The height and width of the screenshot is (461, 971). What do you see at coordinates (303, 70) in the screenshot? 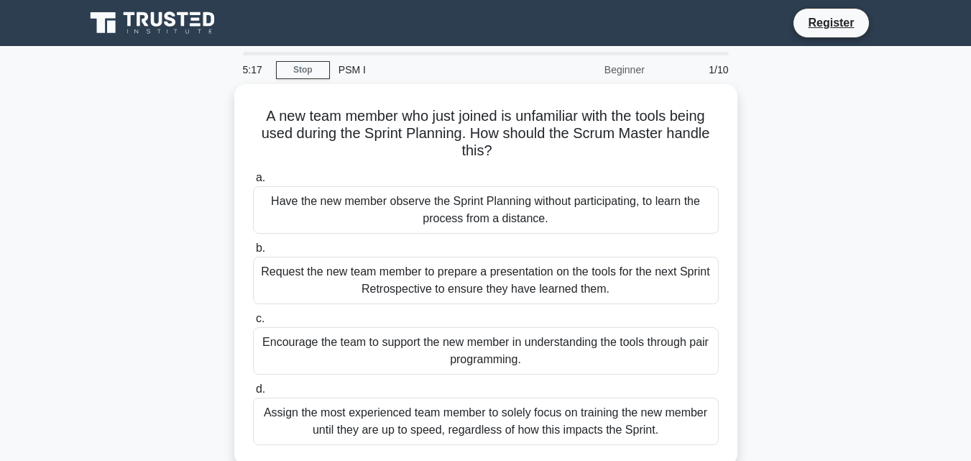
I see `a: Stop` at bounding box center [303, 70].